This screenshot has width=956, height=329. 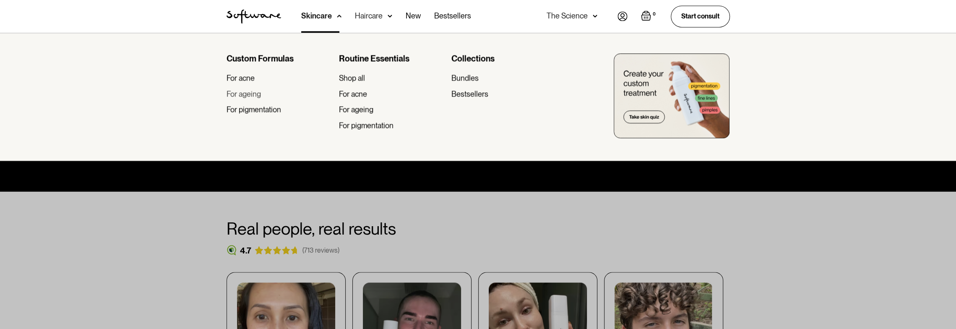 What do you see at coordinates (316, 16) in the screenshot?
I see `div: Skincare` at bounding box center [316, 16].